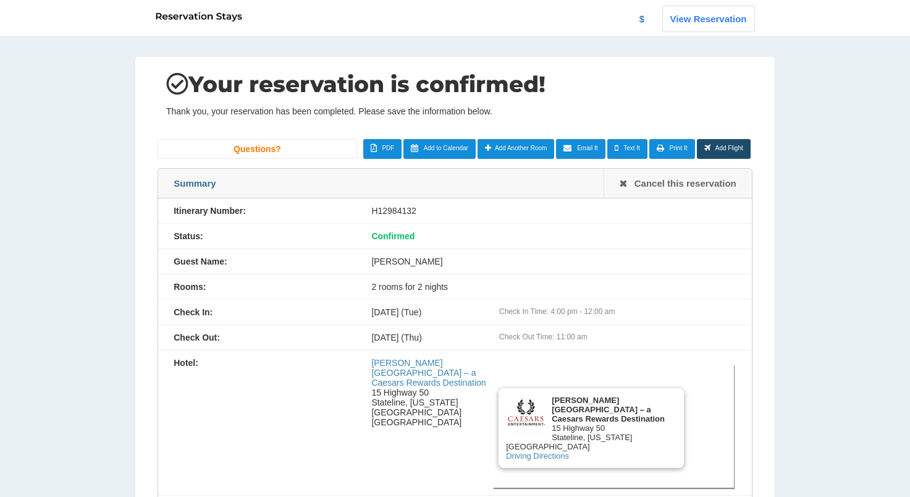 The width and height of the screenshot is (910, 497). I want to click on div: Check In Time: 4:00 pm - 12:00 am, so click(618, 311).